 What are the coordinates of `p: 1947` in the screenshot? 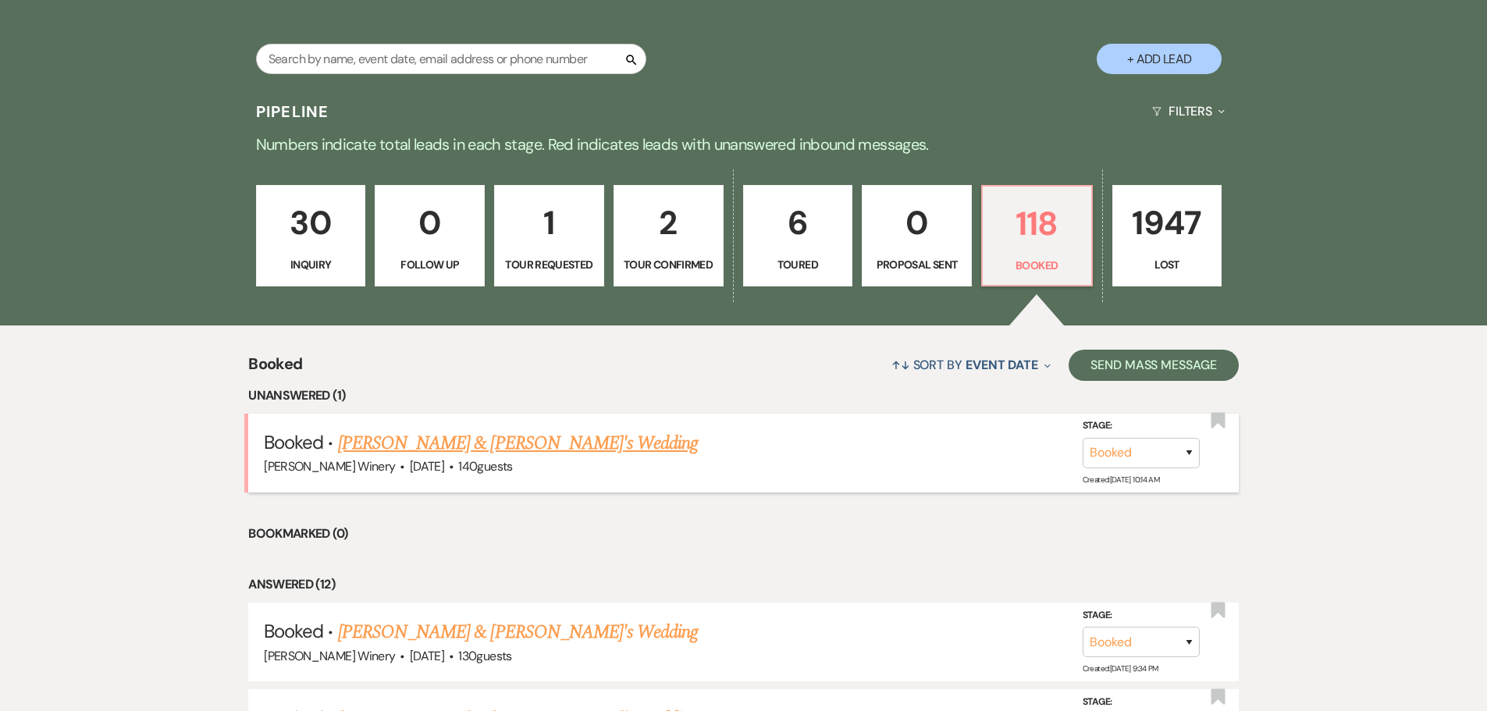 It's located at (1167, 222).